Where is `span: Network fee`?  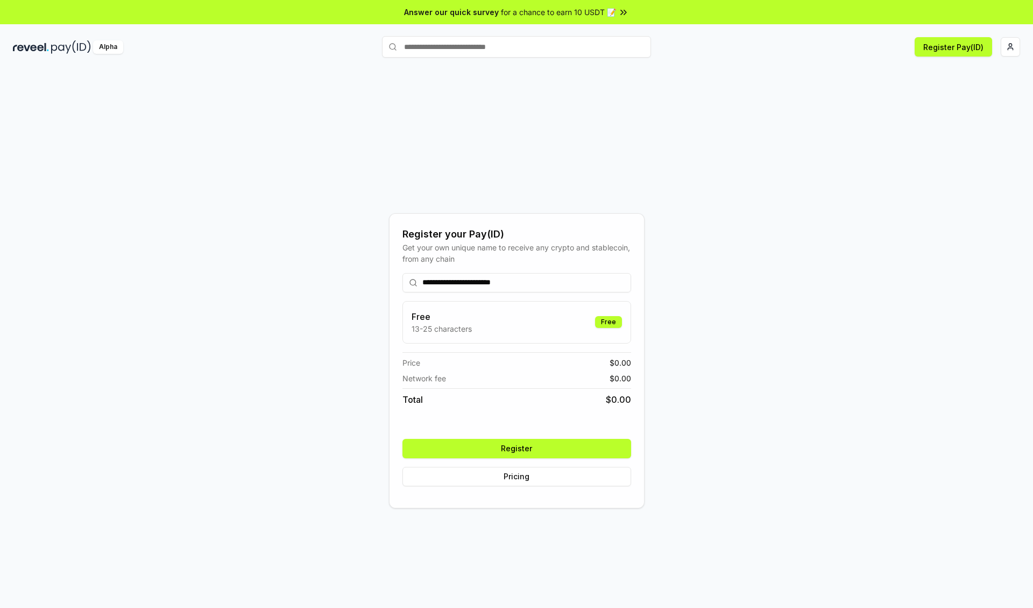 span: Network fee is located at coordinates (424, 378).